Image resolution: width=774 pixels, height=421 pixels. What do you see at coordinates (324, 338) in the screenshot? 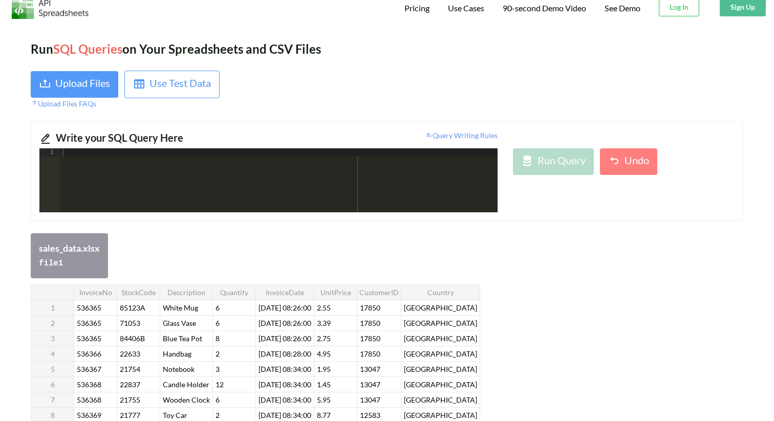
I see `span: 2.75` at bounding box center [324, 338].